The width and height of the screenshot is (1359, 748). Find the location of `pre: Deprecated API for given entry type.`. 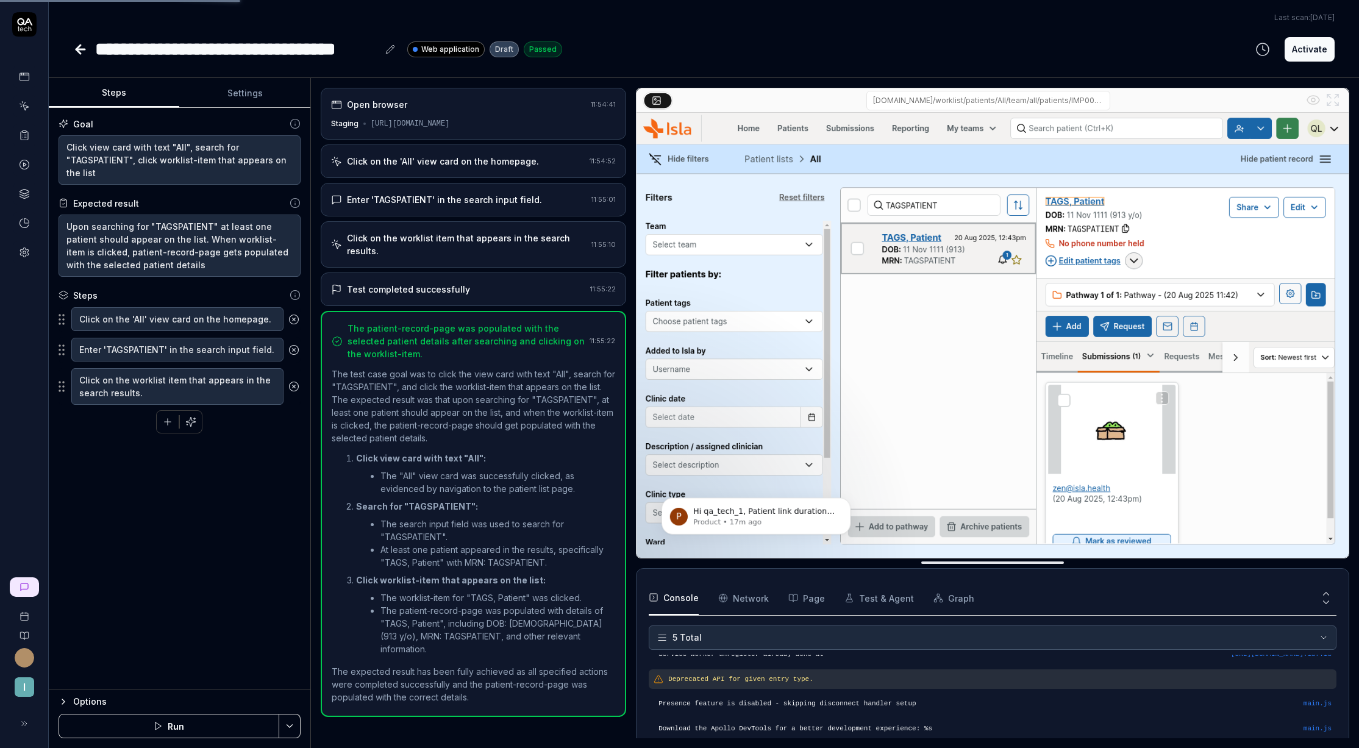

pre: Deprecated API for given entry type. is located at coordinates (1000, 679).